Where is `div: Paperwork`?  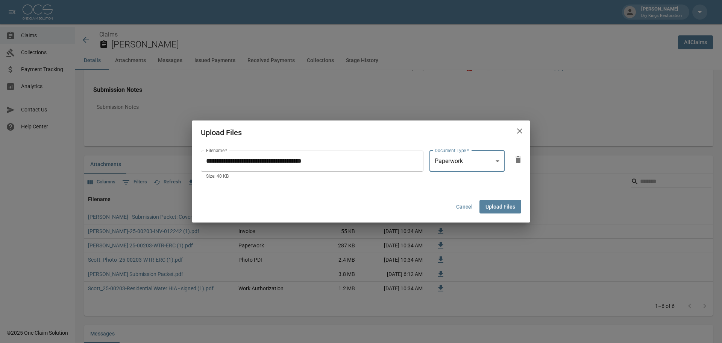
div: Paperwork is located at coordinates (467, 161).